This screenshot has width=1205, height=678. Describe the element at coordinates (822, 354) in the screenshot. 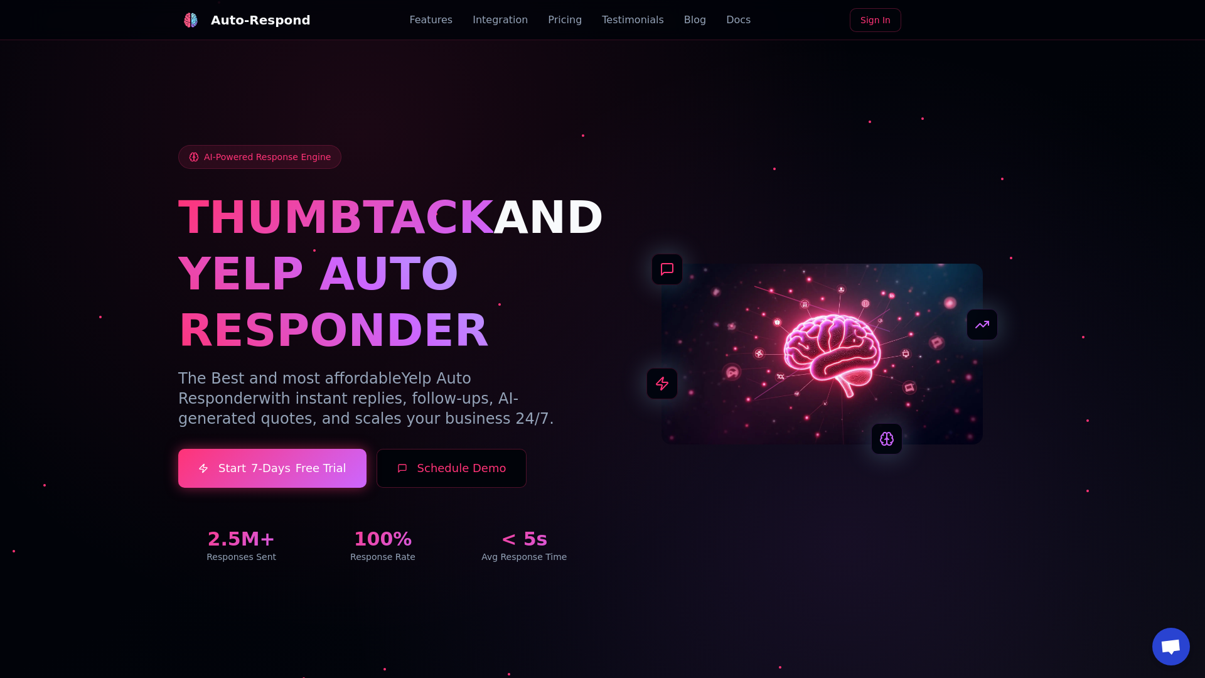

I see `img: AI Neural Network Brain` at that location.